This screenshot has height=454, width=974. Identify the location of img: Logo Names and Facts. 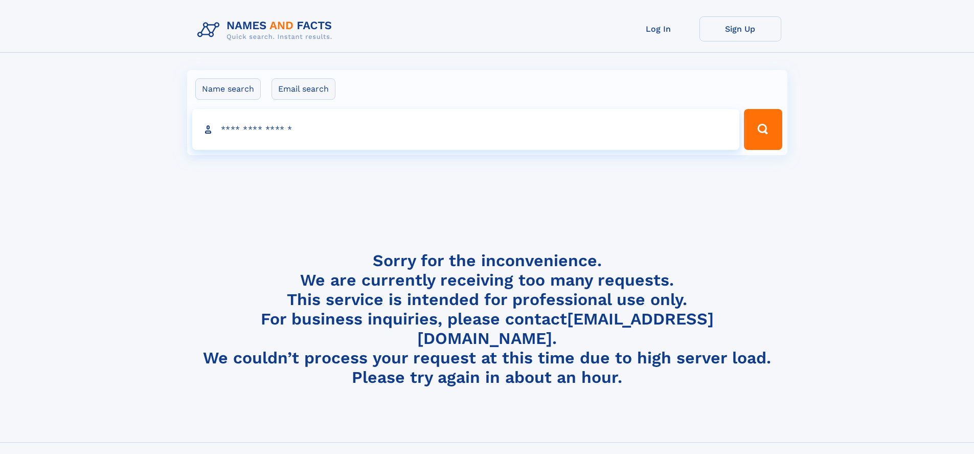
(267, 30).